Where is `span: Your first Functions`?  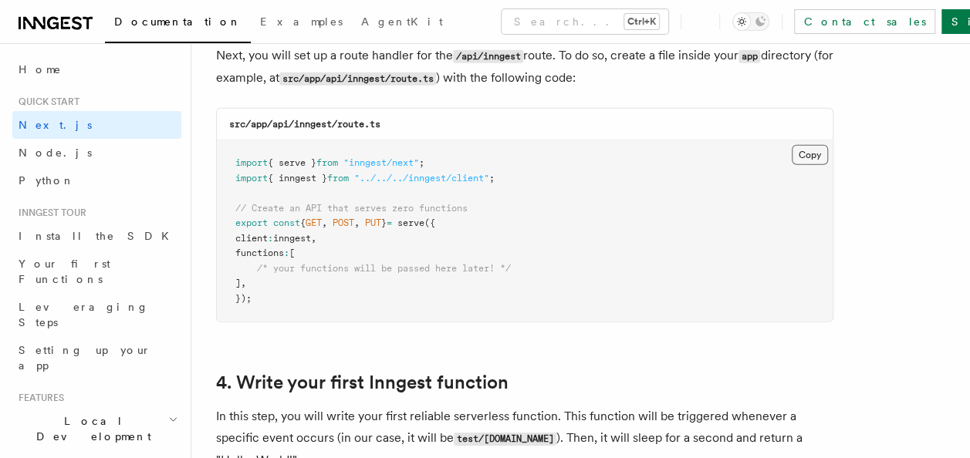
span: Your first Functions is located at coordinates (64, 272).